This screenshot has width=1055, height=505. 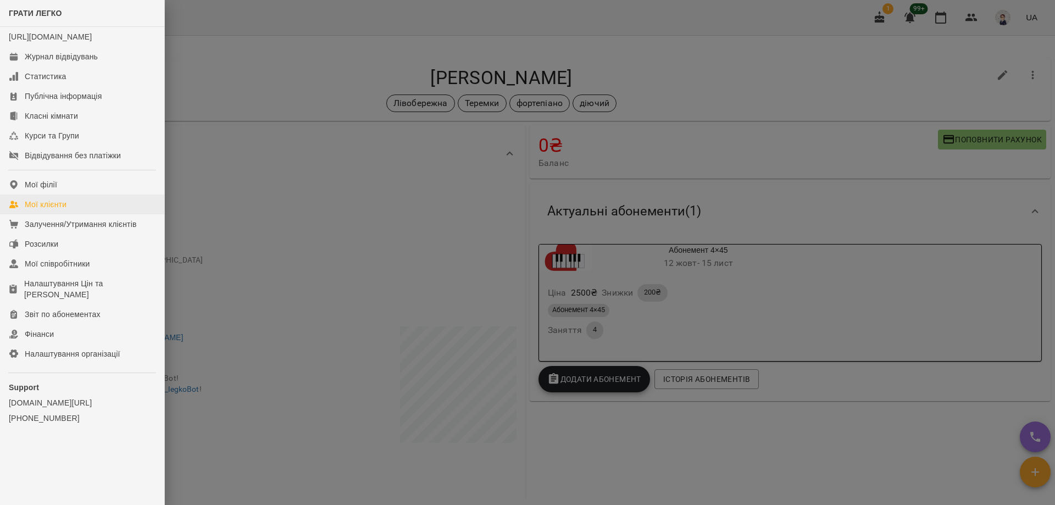 What do you see at coordinates (81, 224) in the screenshot?
I see `div: Залучення/Утримання клієнтів` at bounding box center [81, 224].